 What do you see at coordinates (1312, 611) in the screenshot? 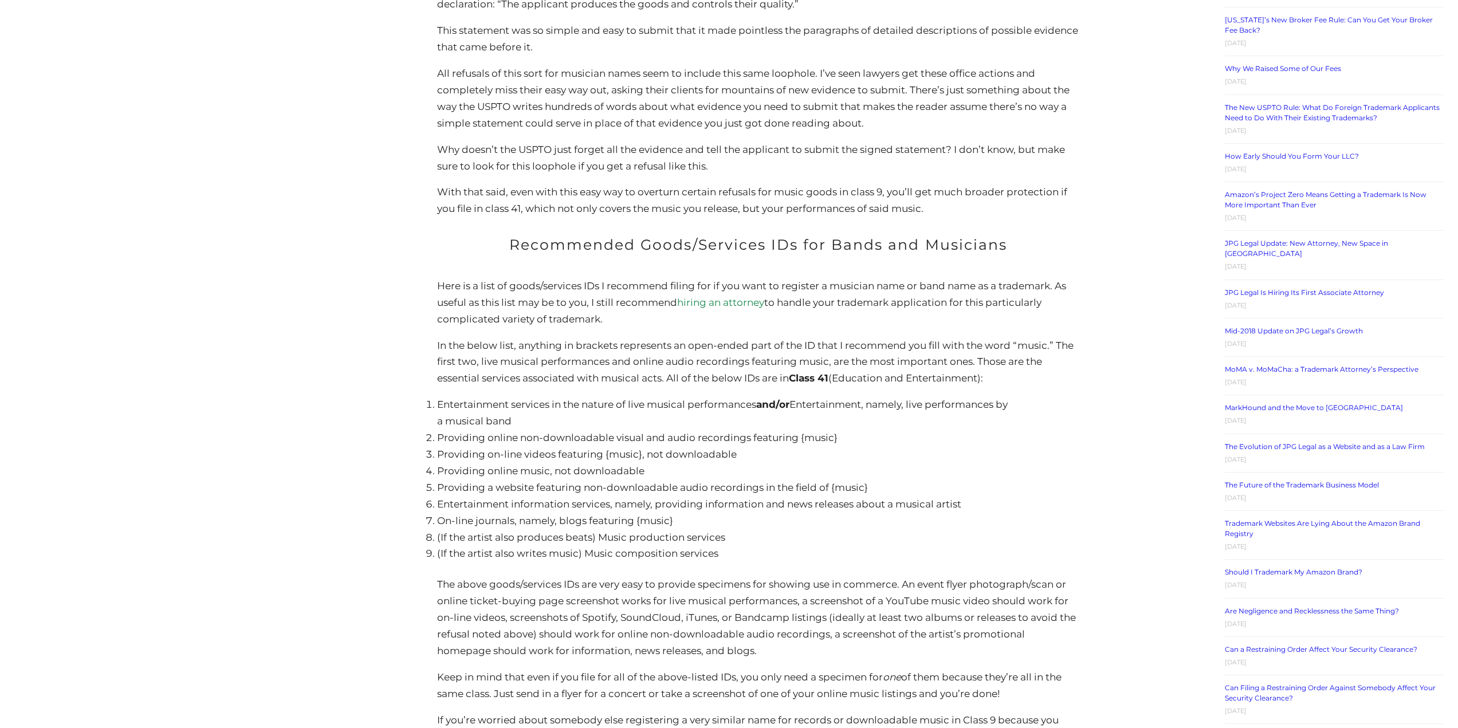
I see `a: Are Negligence and Recklessness the Same Thing?` at bounding box center [1312, 611].